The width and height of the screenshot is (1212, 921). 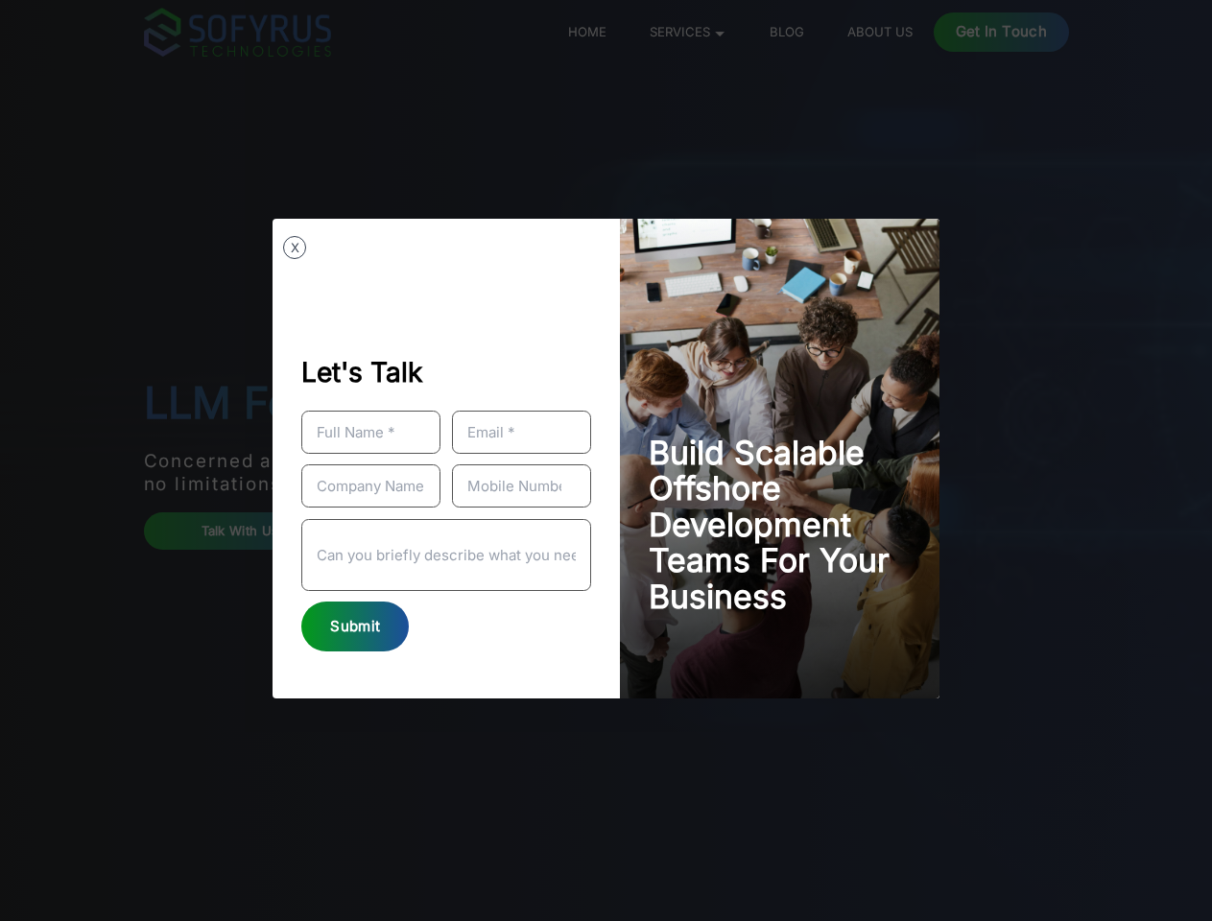 I want to click on input: Full Name *, so click(x=370, y=432).